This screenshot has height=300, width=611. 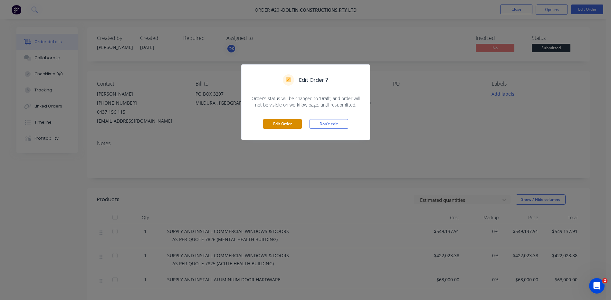 I want to click on span: 2, so click(x=605, y=281).